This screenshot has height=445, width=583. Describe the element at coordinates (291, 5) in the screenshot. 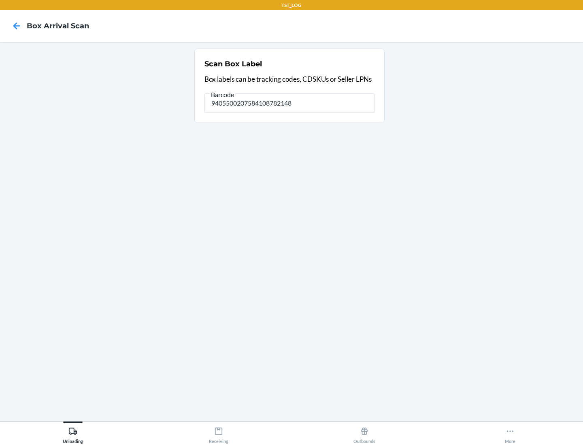

I see `p: TST_LOG` at that location.